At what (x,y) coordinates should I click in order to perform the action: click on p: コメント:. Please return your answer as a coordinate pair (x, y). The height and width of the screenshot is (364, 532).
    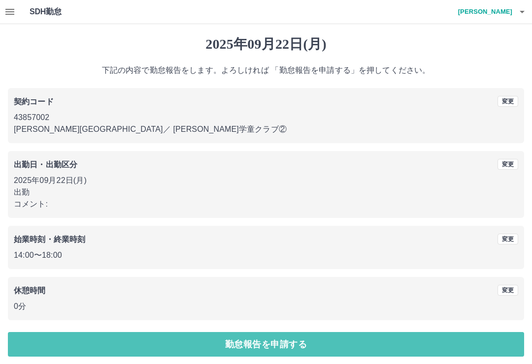
    Looking at the image, I should click on (266, 204).